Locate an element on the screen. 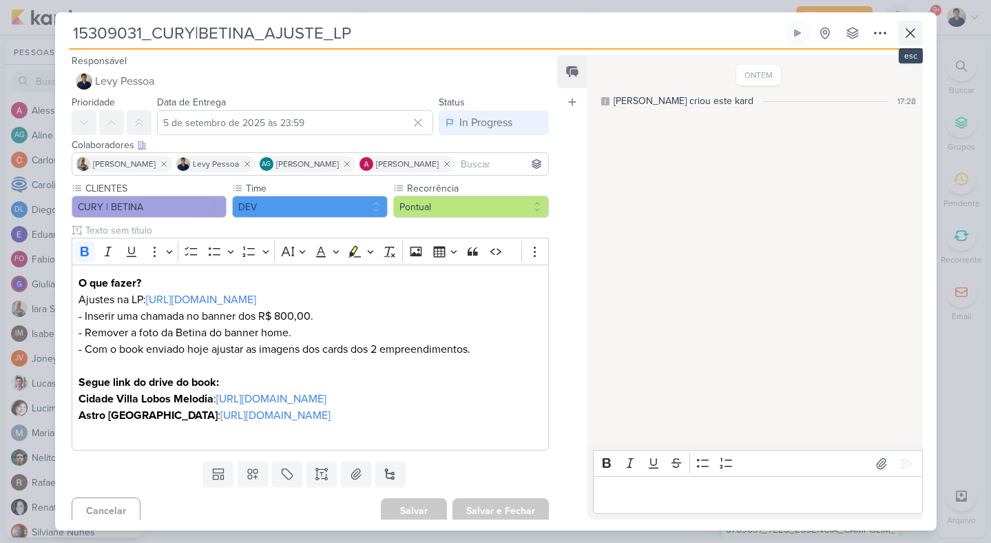 The image size is (991, 543). div: Colaboradores is located at coordinates (311, 145).